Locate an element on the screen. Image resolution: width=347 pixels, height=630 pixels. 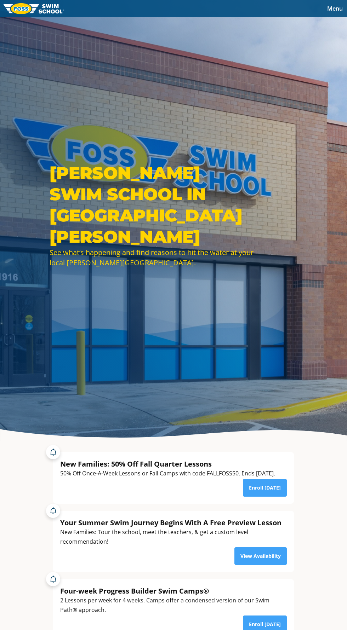
div: Your Summer Swim Journey Begins With A Free Preview Lesson is located at coordinates (173, 522).